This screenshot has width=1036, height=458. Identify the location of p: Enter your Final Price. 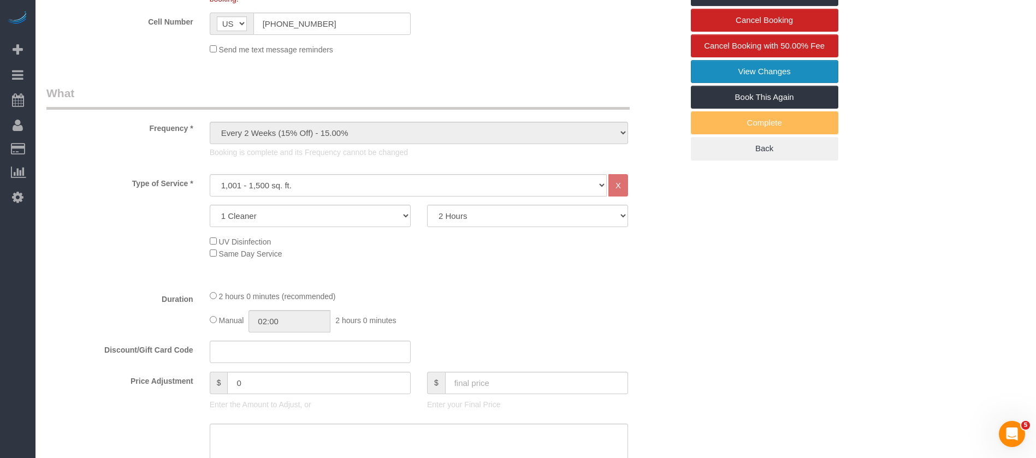
(528, 405).